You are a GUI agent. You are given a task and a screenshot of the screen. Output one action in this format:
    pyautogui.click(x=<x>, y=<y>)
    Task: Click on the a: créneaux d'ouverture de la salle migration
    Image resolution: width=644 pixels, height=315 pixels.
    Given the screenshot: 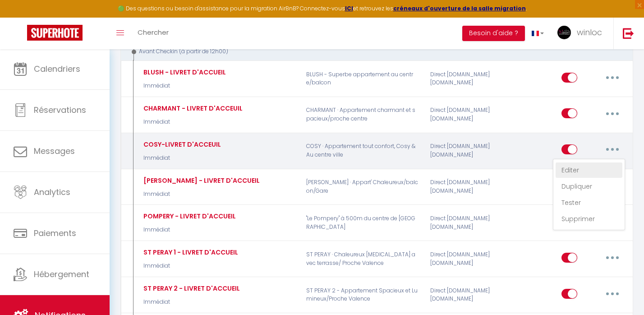 What is the action you would take?
    pyautogui.click(x=460, y=8)
    